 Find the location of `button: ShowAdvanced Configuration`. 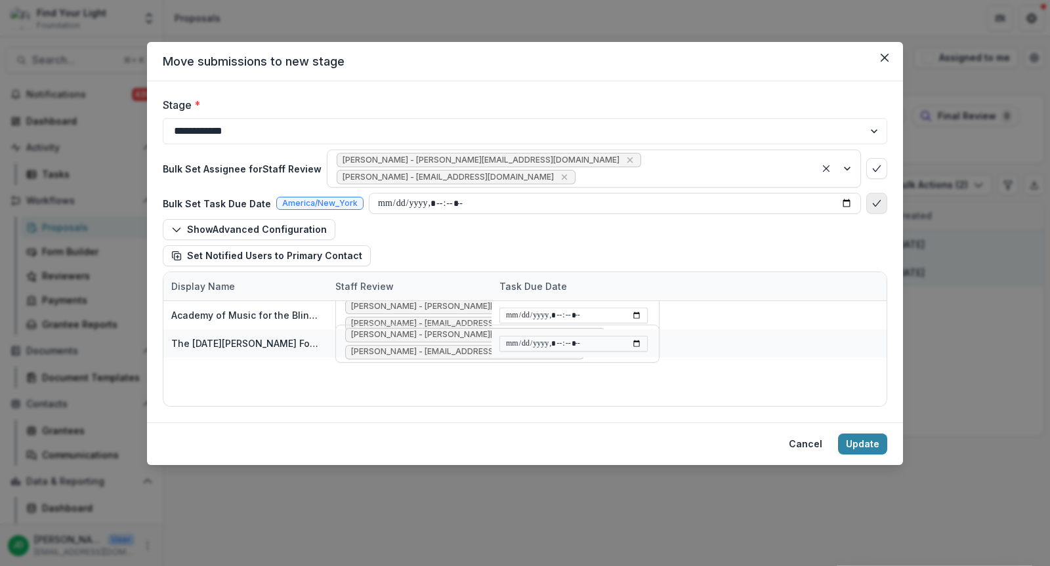

button: ShowAdvanced Configuration is located at coordinates (249, 230).